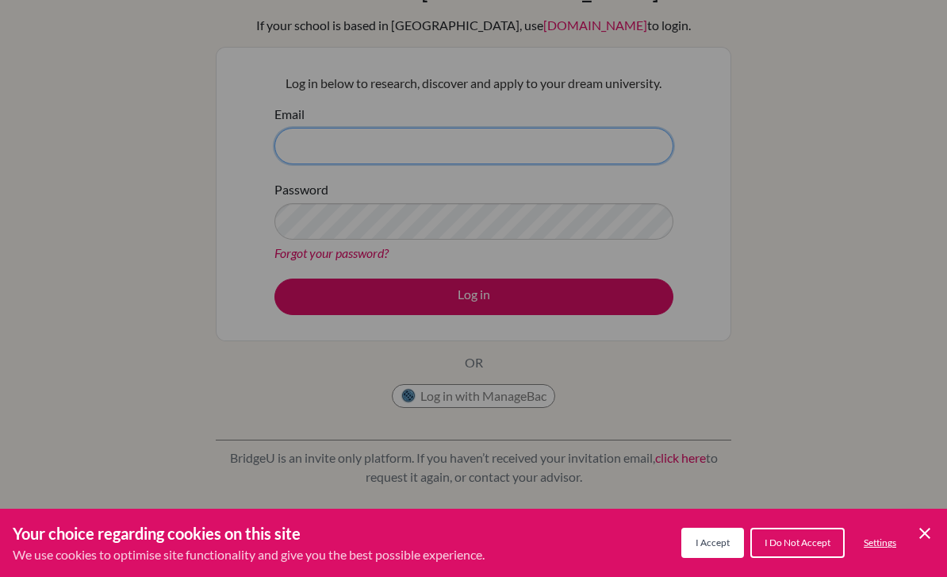  Describe the element at coordinates (248, 533) in the screenshot. I see `h3: Your choice regarding cookies on this site` at that location.